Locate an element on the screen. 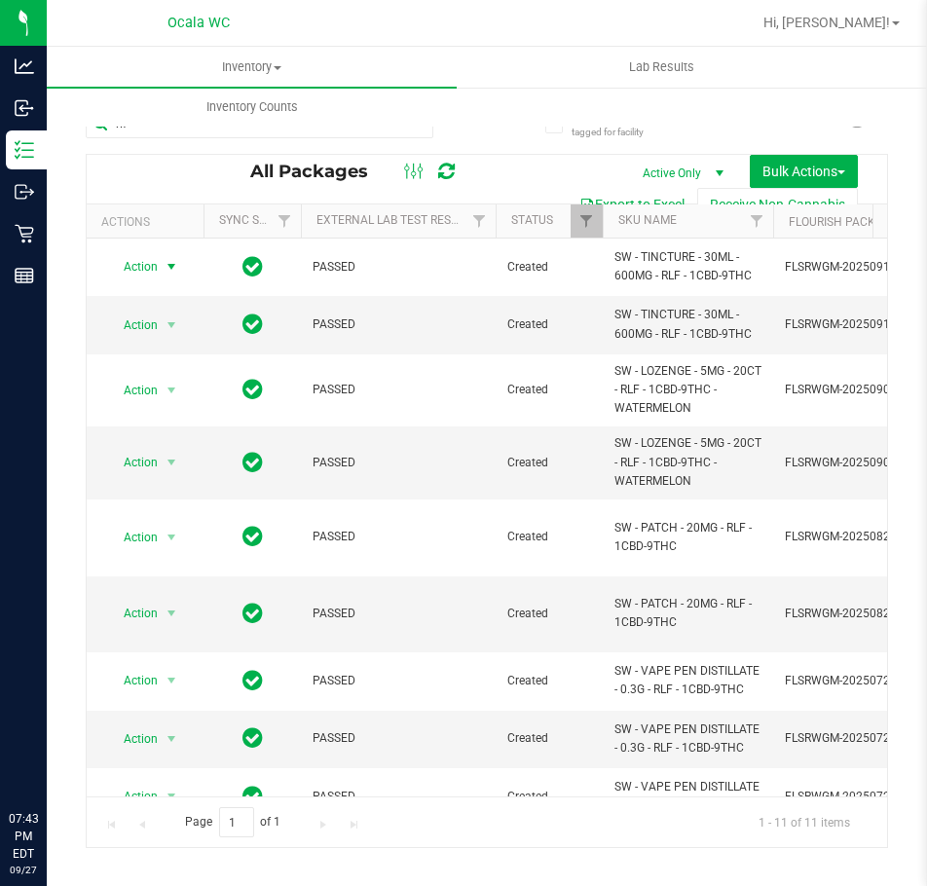  span: Bulk Actions is located at coordinates (803, 171).